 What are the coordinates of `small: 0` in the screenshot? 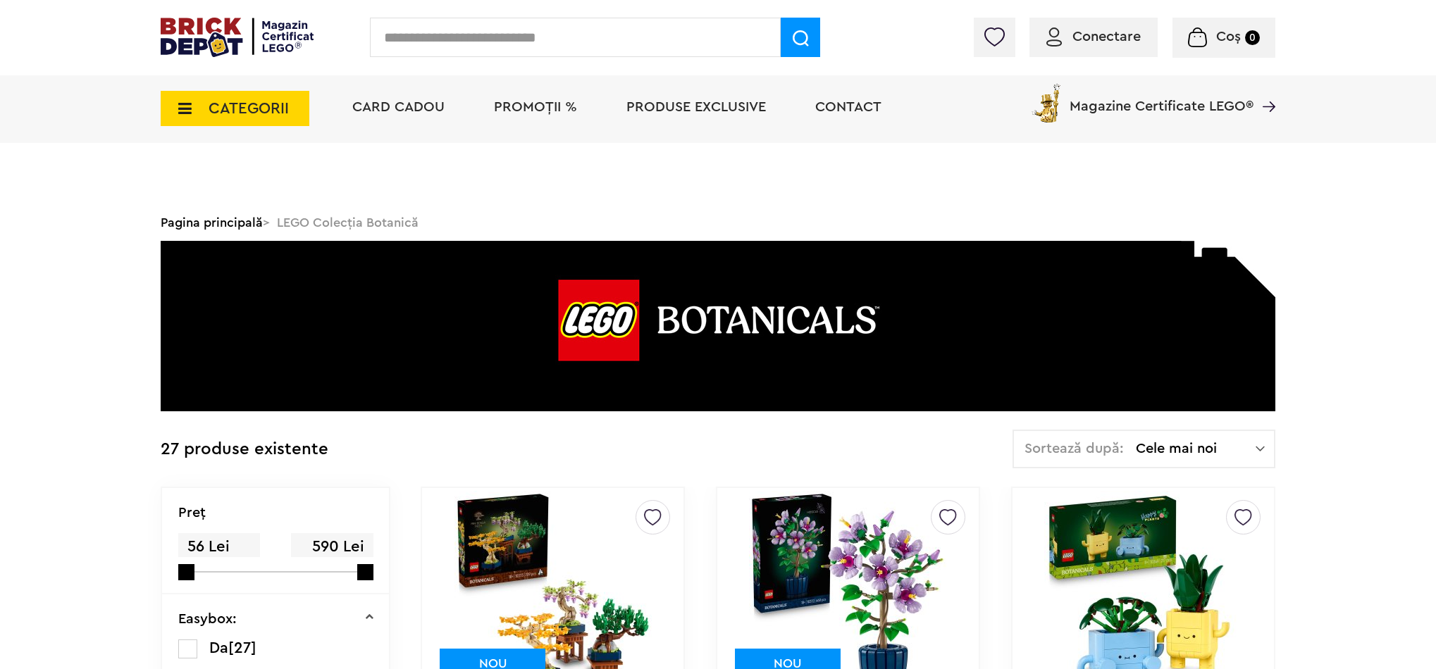 It's located at (1252, 37).